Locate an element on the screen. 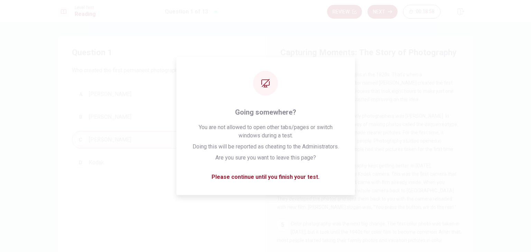  button: 00:18:58 is located at coordinates (422, 12).